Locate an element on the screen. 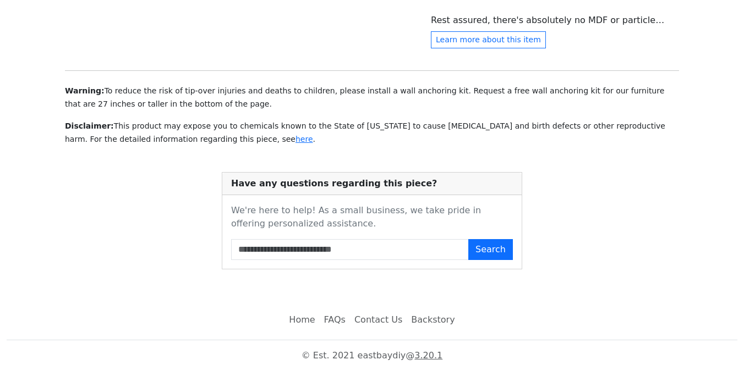 The height and width of the screenshot is (371, 744). button: Search is located at coordinates (490, 250).